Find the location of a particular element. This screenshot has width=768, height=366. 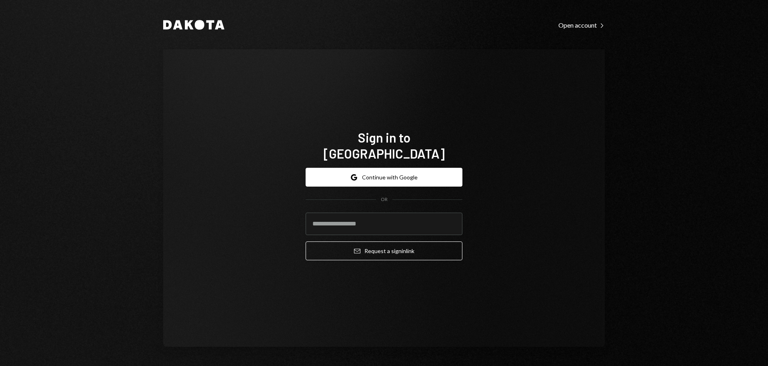

div: Open account is located at coordinates (581, 25).